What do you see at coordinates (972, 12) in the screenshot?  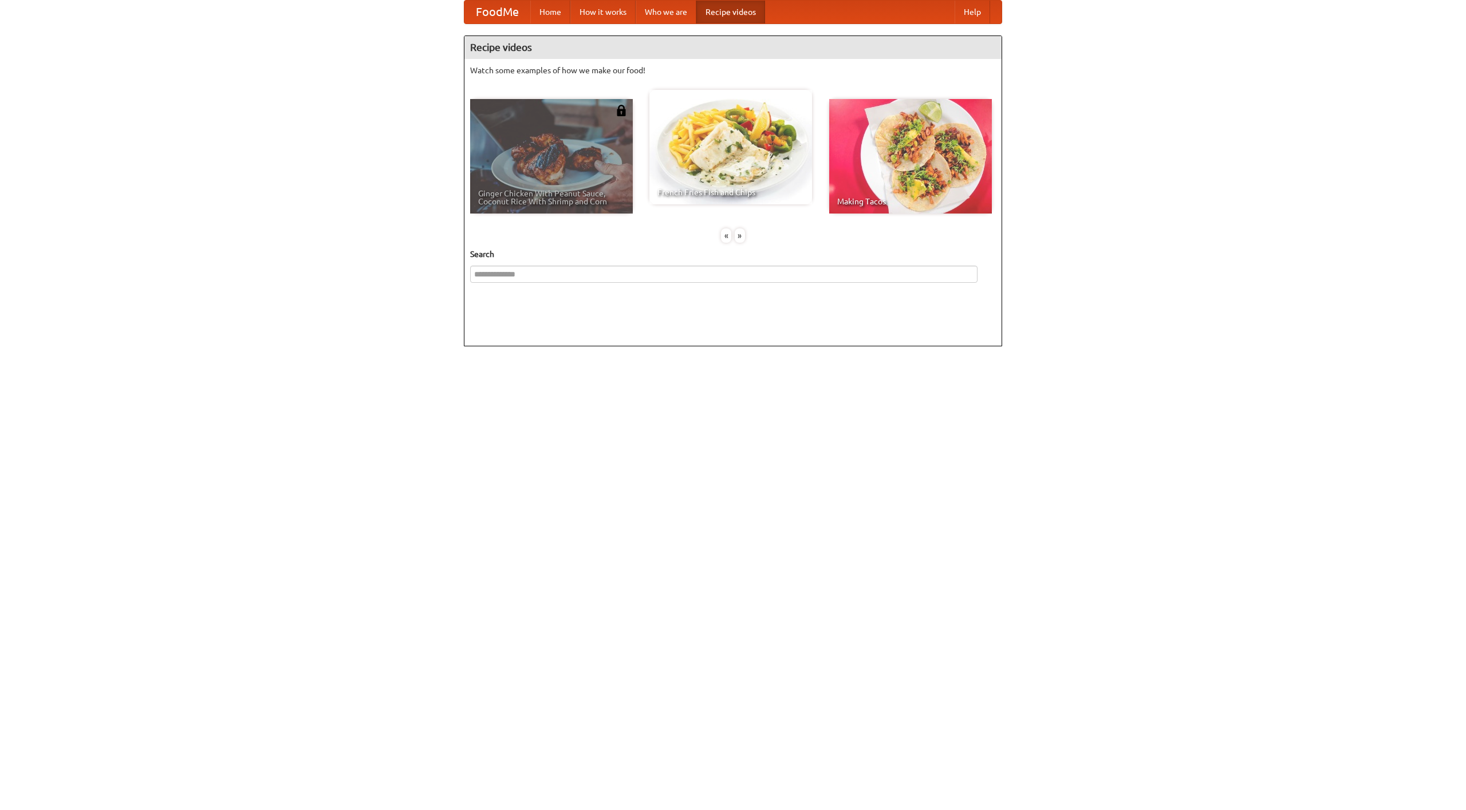 I see `a: Help` at bounding box center [972, 12].